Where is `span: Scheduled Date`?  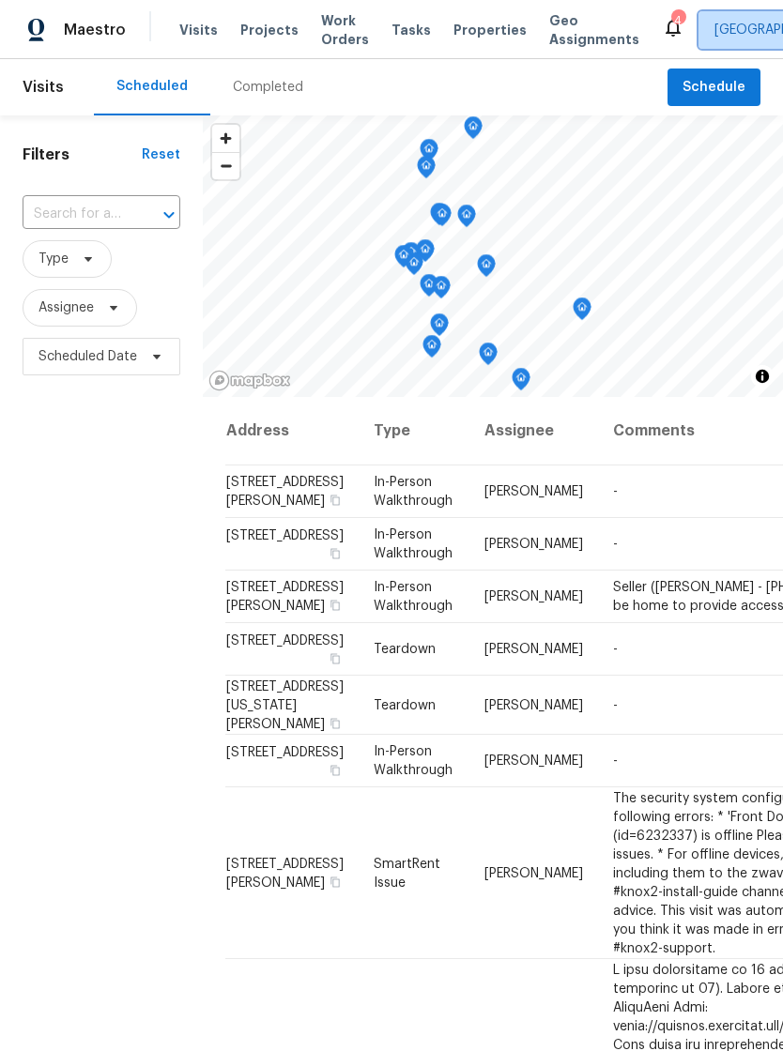 span: Scheduled Date is located at coordinates (87, 357).